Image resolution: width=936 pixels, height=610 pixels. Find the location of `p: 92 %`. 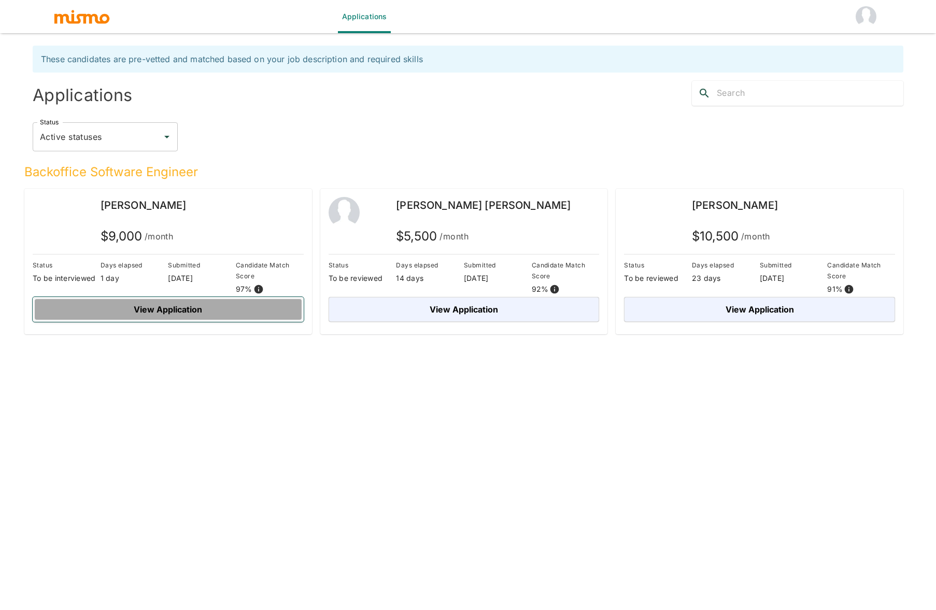

p: 92 % is located at coordinates (540, 289).